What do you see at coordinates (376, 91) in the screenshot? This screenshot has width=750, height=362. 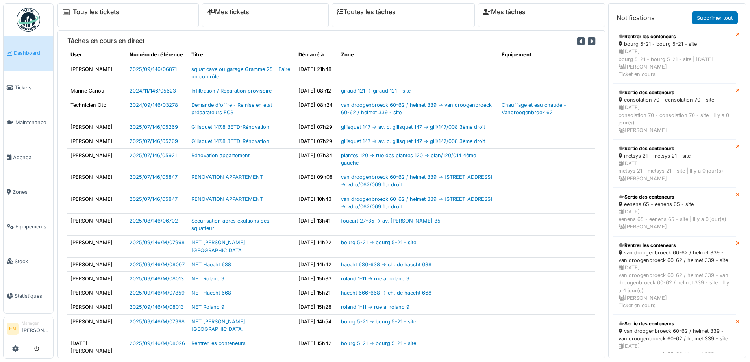 I see `a: giraud 121 -> giraud 121 - site` at bounding box center [376, 91].